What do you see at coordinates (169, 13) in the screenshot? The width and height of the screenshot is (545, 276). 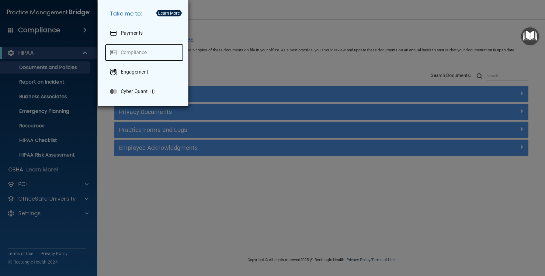 I see `button: Learn More` at bounding box center [169, 13].